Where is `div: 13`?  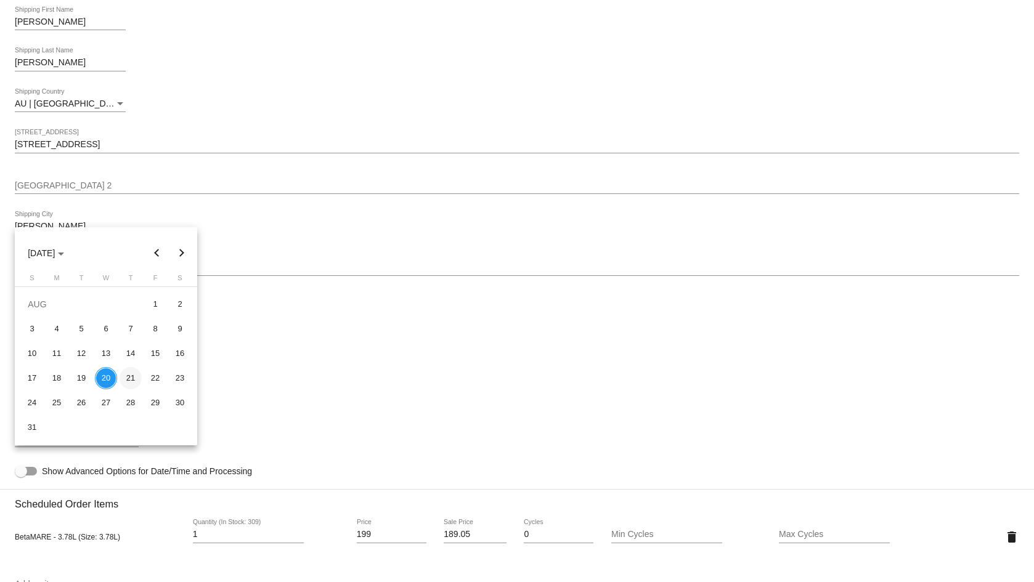
div: 13 is located at coordinates (106, 354).